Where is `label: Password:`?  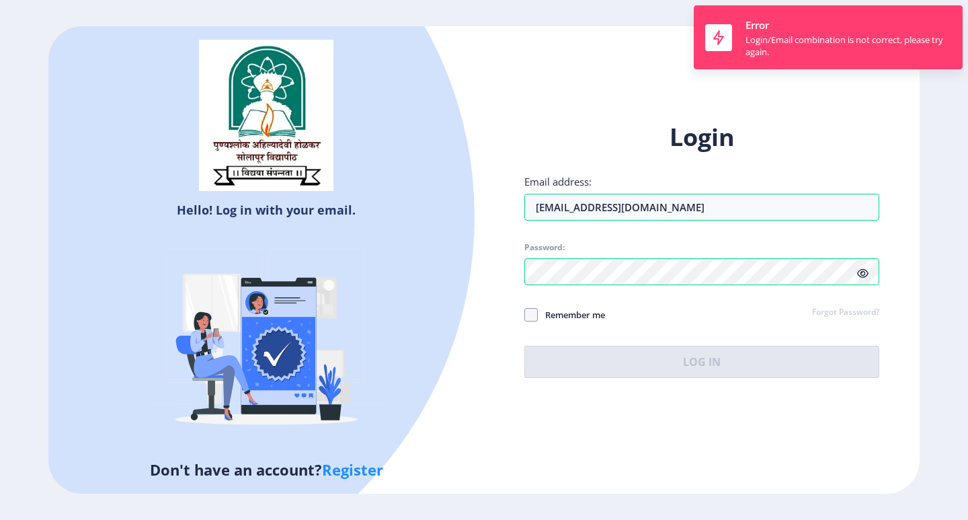 label: Password: is located at coordinates (545, 247).